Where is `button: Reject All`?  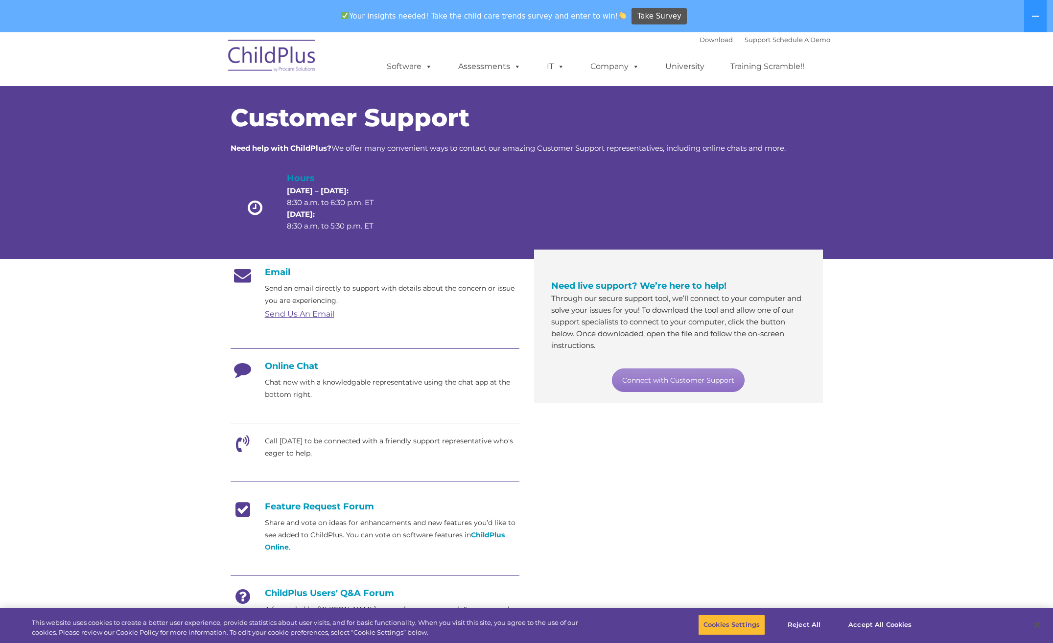 button: Reject All is located at coordinates (804, 625).